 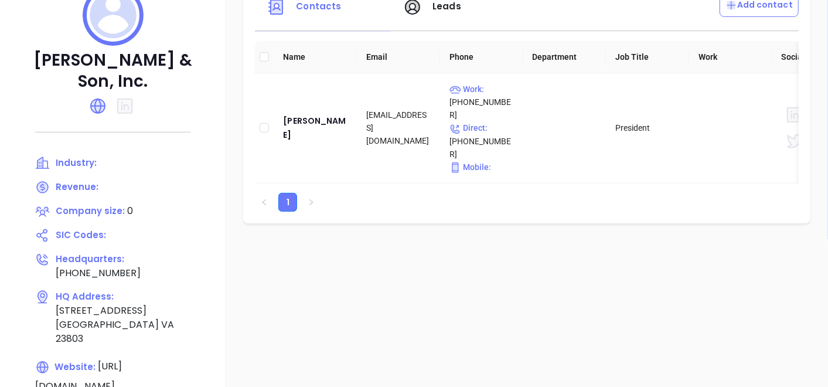 I want to click on span: Company size:, so click(x=90, y=210).